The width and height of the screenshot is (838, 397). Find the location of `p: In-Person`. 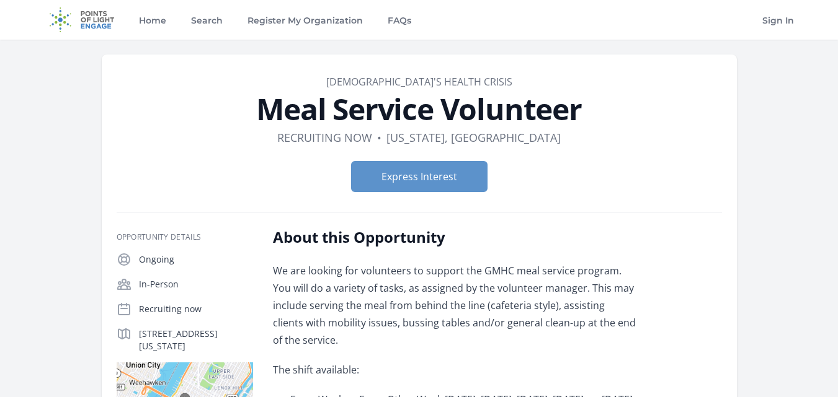

p: In-Person is located at coordinates (196, 285).